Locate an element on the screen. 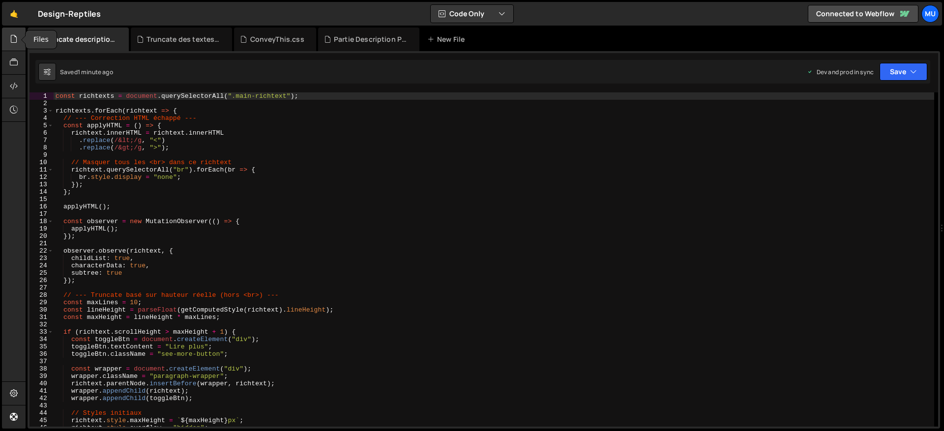  div: 43 is located at coordinates (41, 406).